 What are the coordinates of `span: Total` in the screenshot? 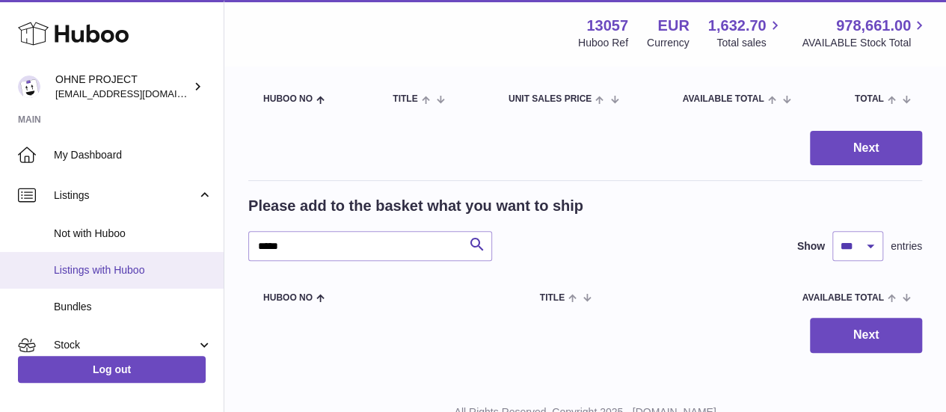 It's located at (869, 99).